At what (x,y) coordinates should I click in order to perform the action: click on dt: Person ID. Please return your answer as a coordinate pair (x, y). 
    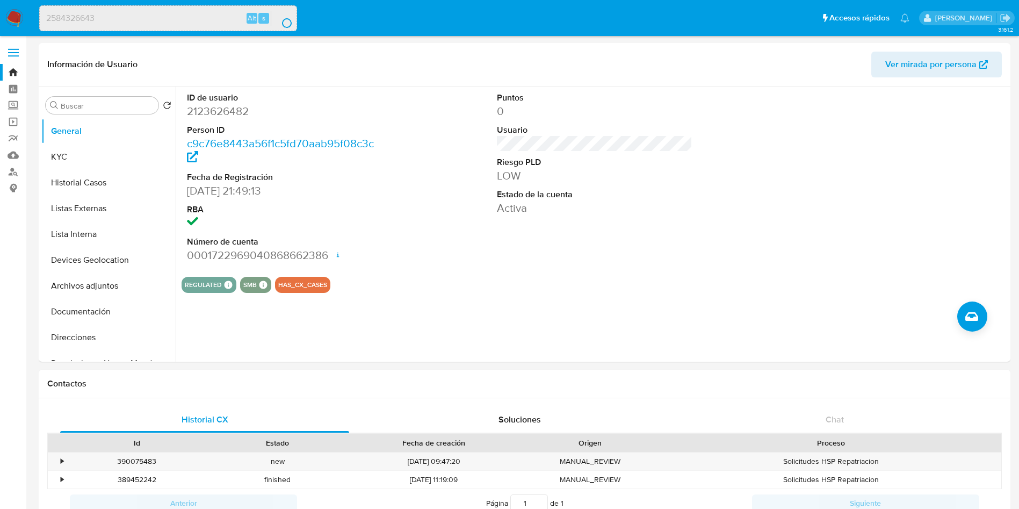
    Looking at the image, I should click on (285, 130).